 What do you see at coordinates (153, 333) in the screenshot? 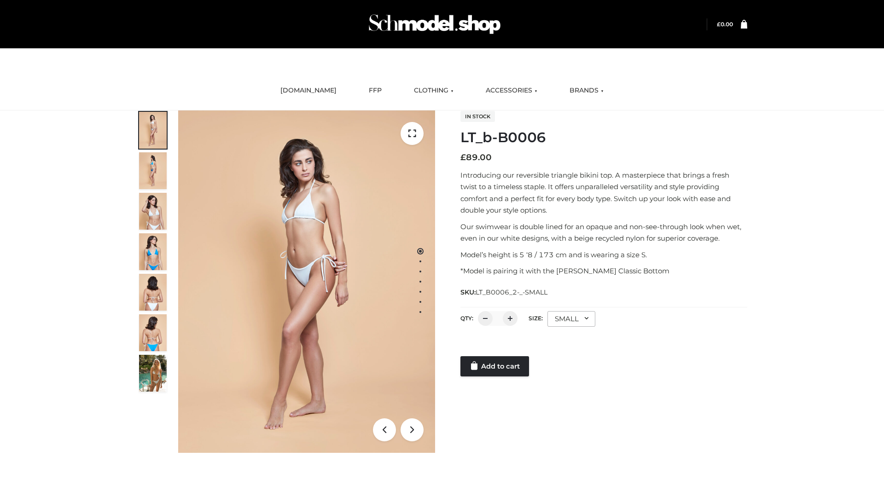
I see `img: ArielClassicBikiniTop_CloudNine_AzureSky_OW114ECO_8-scaled.jpg` at bounding box center [153, 333].